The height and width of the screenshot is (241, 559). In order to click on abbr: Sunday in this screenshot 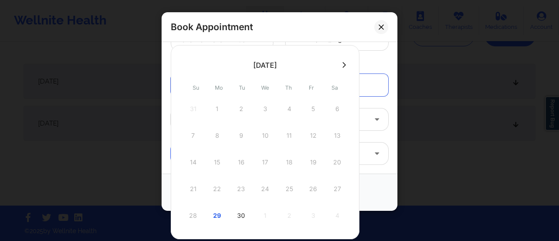, I will do `click(196, 87)`.